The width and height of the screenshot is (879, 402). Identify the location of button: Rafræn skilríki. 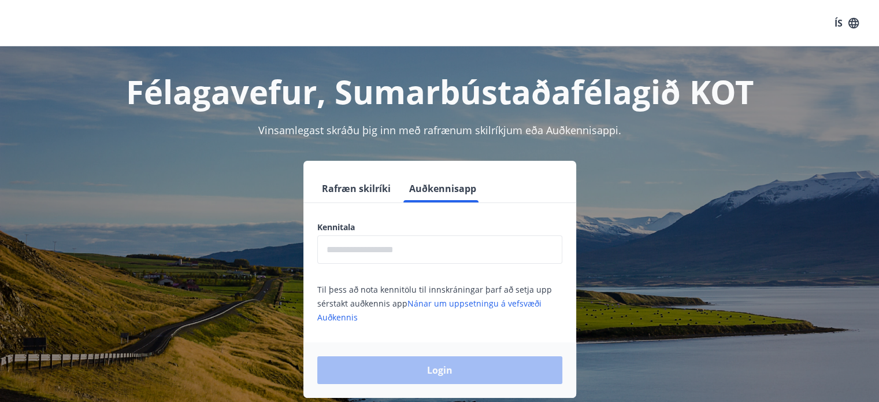
(356, 188).